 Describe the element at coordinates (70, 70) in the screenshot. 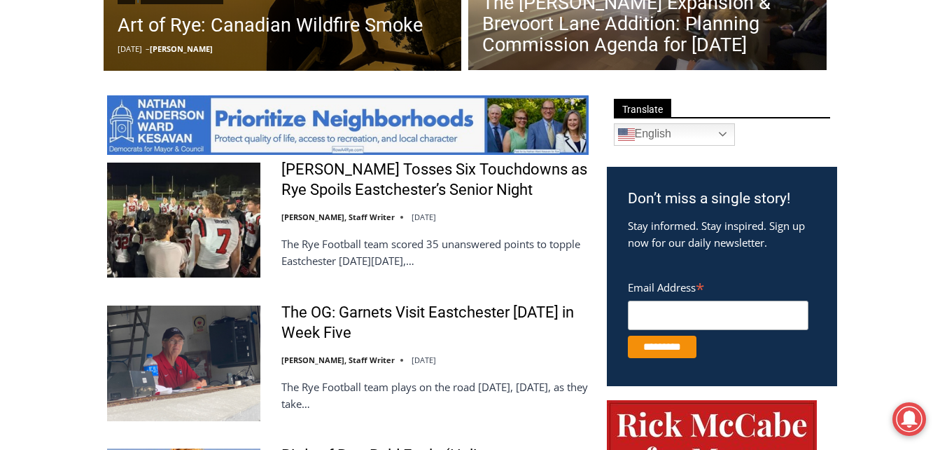

I see `img: s_800_29ca6ca9-f6cc-433c-a631-14f6620ca39b.jpeg` at that location.